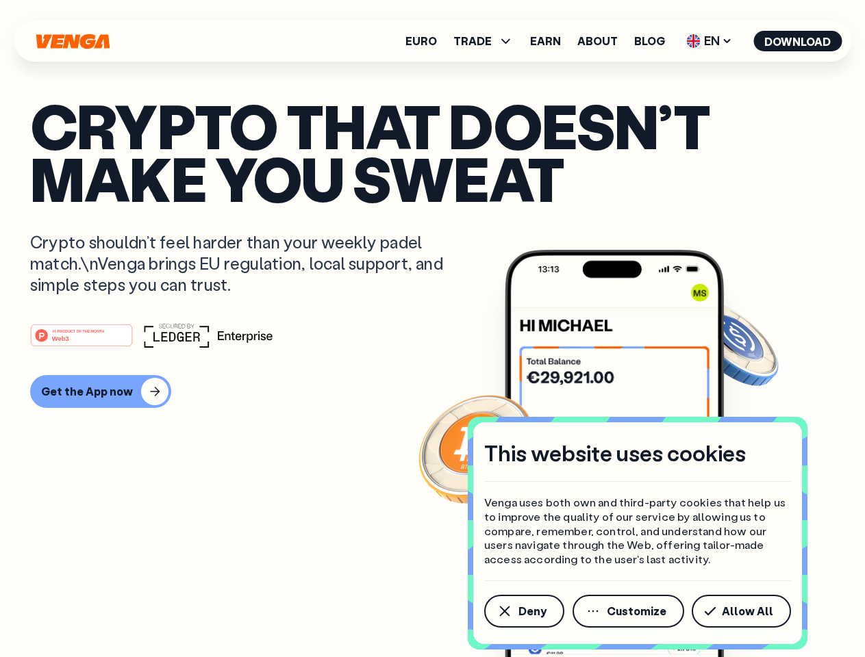 This screenshot has height=657, width=865. Describe the element at coordinates (797, 41) in the screenshot. I see `a: Download` at that location.